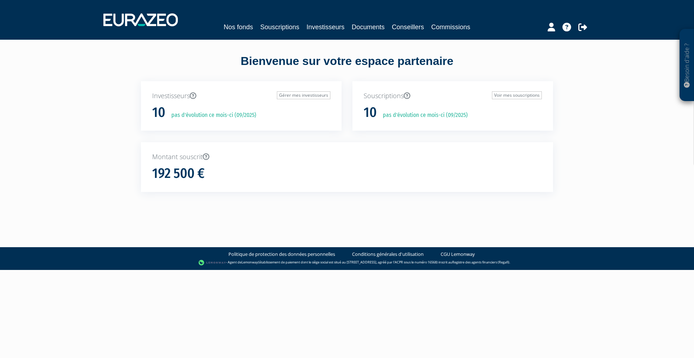  Describe the element at coordinates (238, 27) in the screenshot. I see `a: Nos fonds` at that location.